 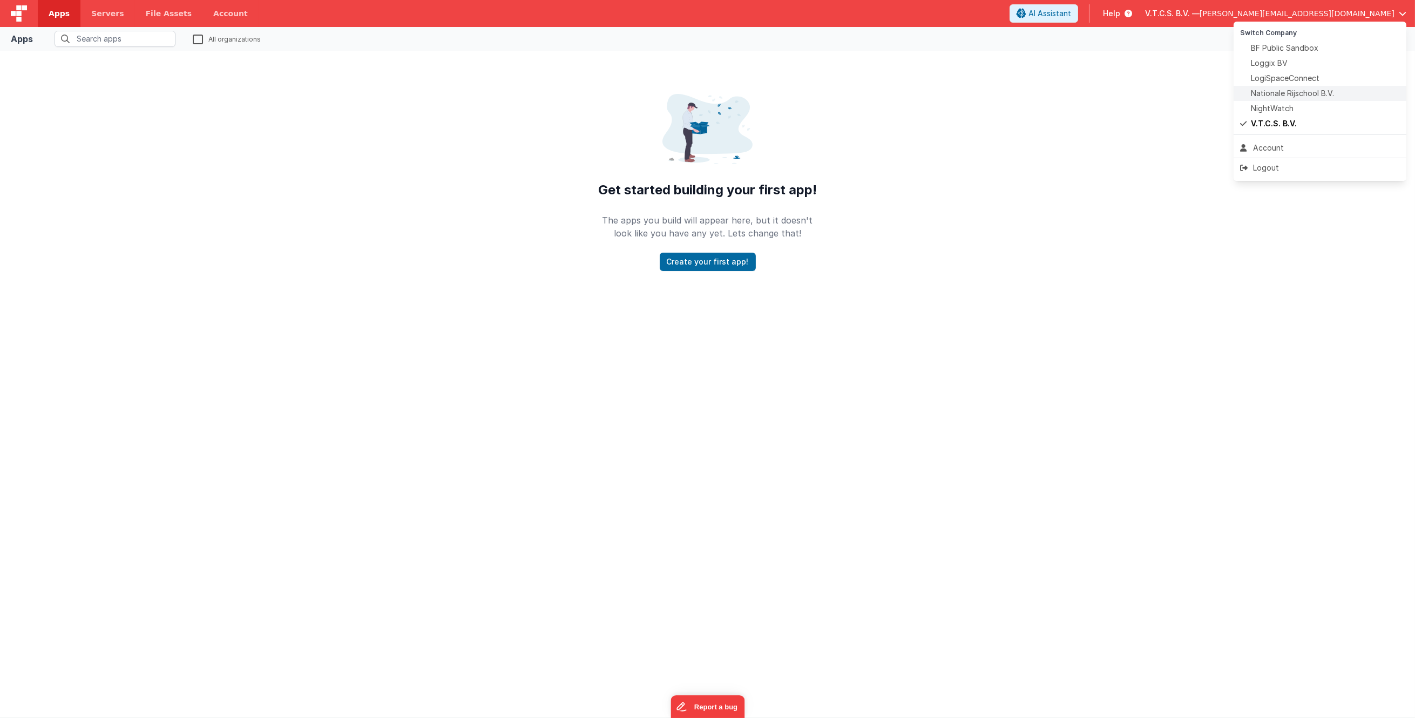 What do you see at coordinates (1284, 48) in the screenshot?
I see `span: BF Public Sandbox` at bounding box center [1284, 48].